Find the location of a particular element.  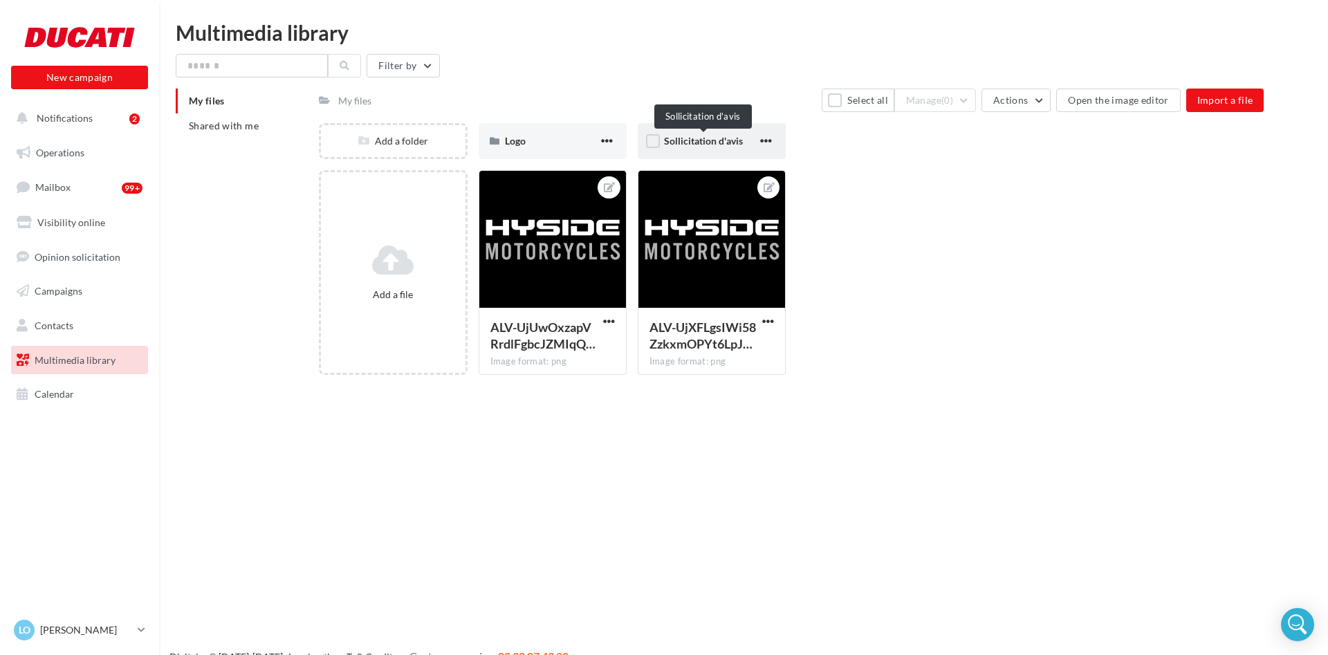

span: Opinion solicitation is located at coordinates (77, 256).